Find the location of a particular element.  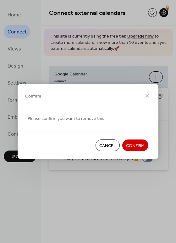

span: Please confirm you want to remove this. is located at coordinates (67, 118).